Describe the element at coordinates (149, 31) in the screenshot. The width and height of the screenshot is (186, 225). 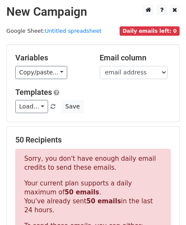
I see `span: Daily emails left: 0` at that location.